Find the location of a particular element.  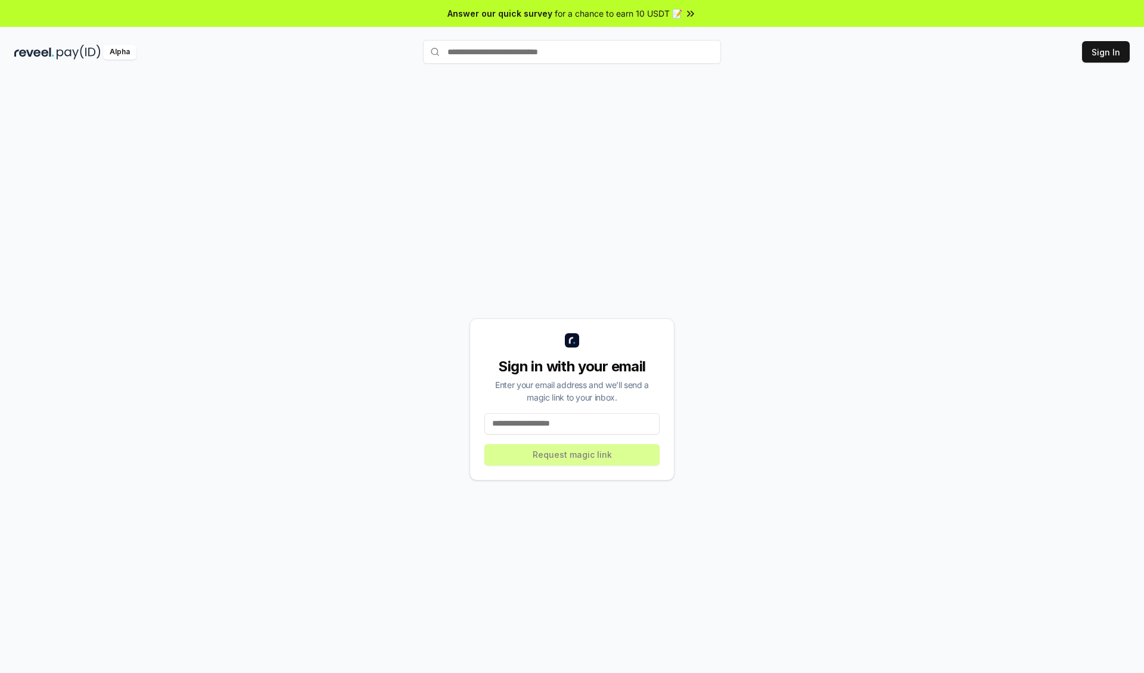

div: Alpha is located at coordinates (120, 52).